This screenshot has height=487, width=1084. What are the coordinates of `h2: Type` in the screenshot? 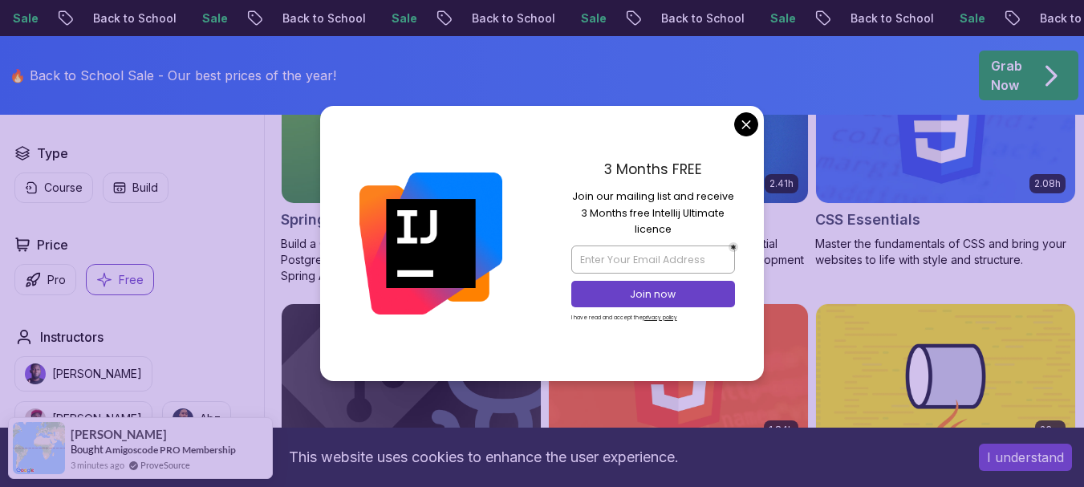 It's located at (52, 153).